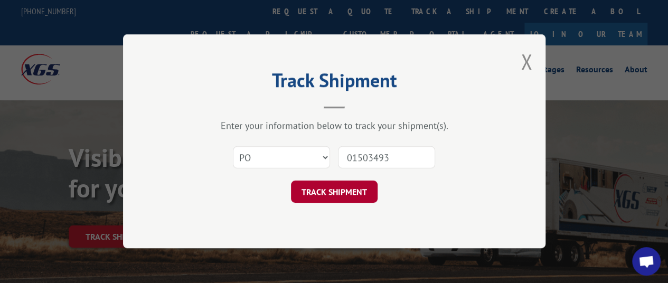  Describe the element at coordinates (335, 192) in the screenshot. I see `button: TRACK SHIPMENT` at that location.